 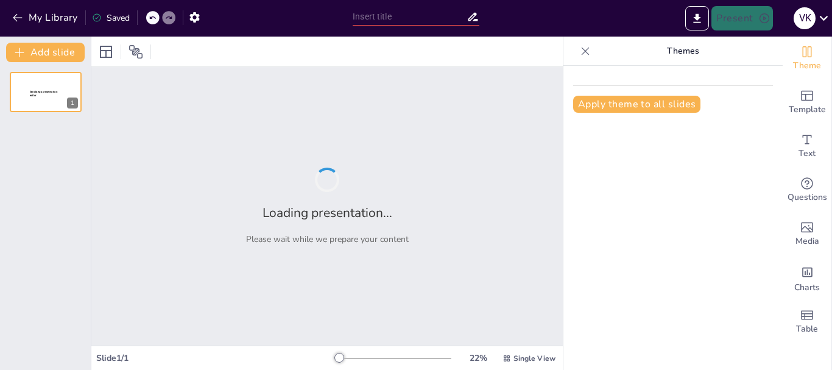 I want to click on div: Layout, so click(x=106, y=52).